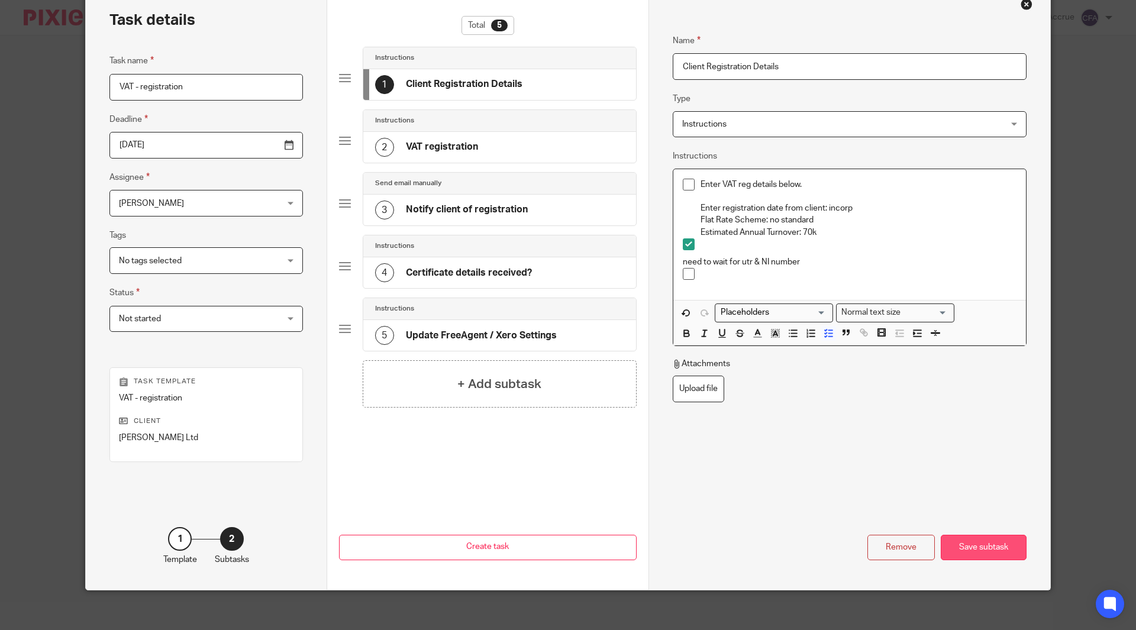 This screenshot has height=630, width=1136. I want to click on p: Estimated Annual Turnover: 70k, so click(859, 233).